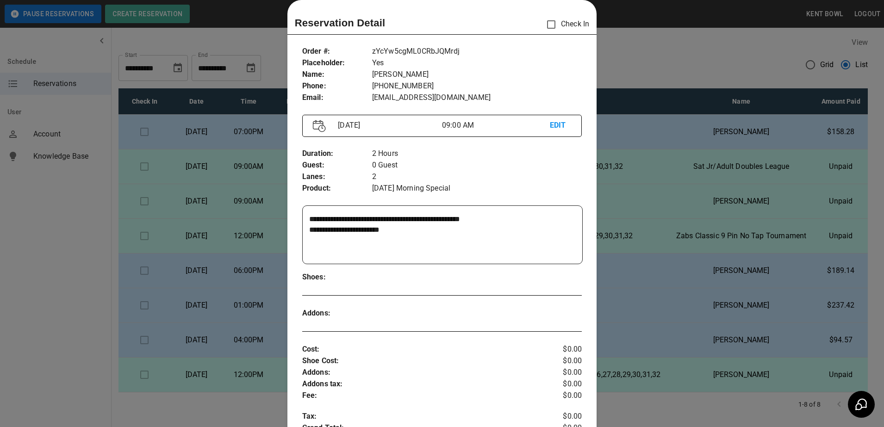  What do you see at coordinates (340, 23) in the screenshot?
I see `p: Reservation Detail` at bounding box center [340, 23].